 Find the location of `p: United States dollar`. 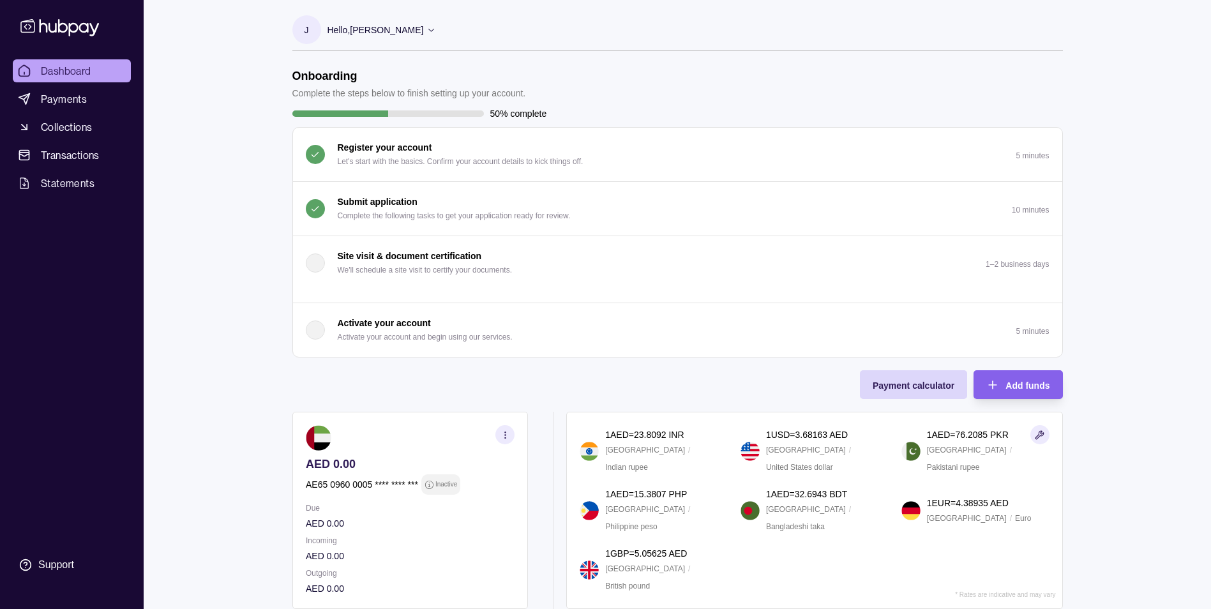

p: United States dollar is located at coordinates (799, 467).